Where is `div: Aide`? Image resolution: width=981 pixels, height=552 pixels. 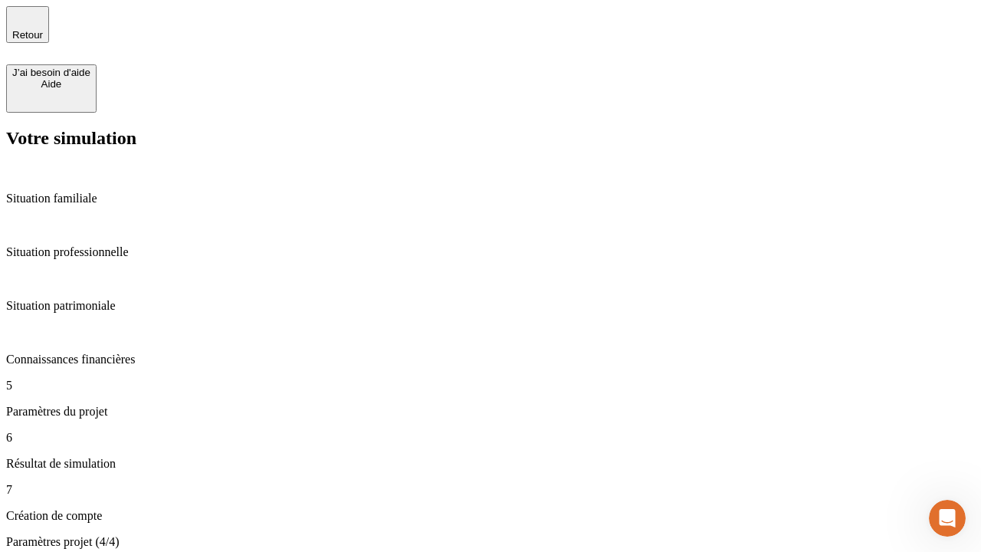 div: Aide is located at coordinates (51, 84).